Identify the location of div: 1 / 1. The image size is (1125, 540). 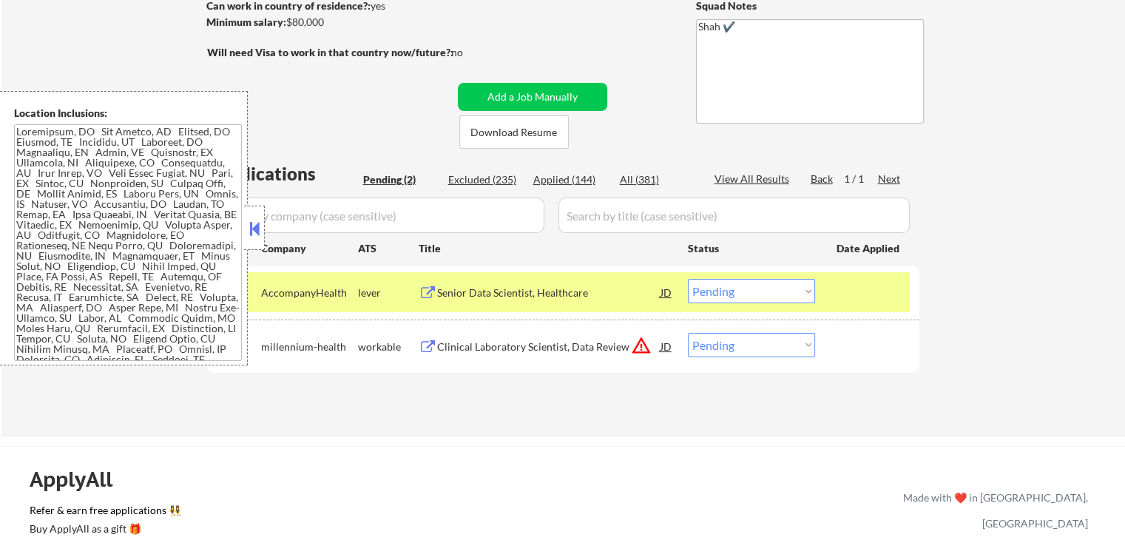
(861, 179).